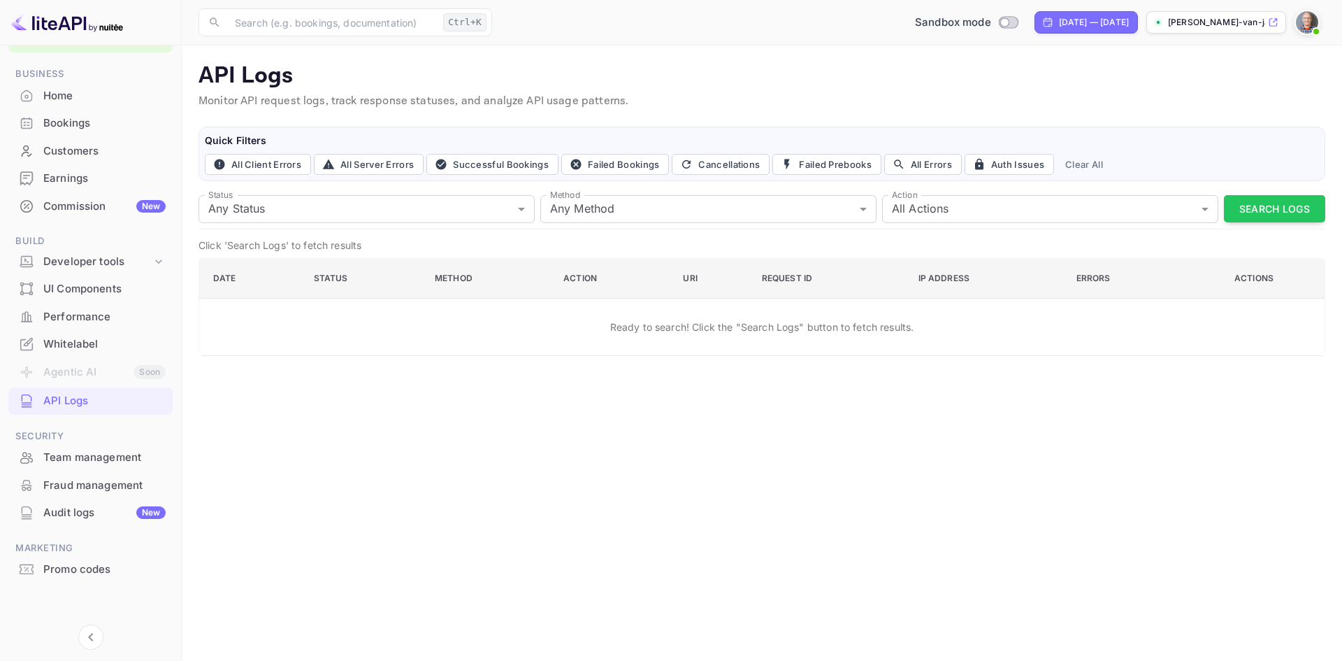  Describe the element at coordinates (465, 22) in the screenshot. I see `div: Ctrl+K` at that location.